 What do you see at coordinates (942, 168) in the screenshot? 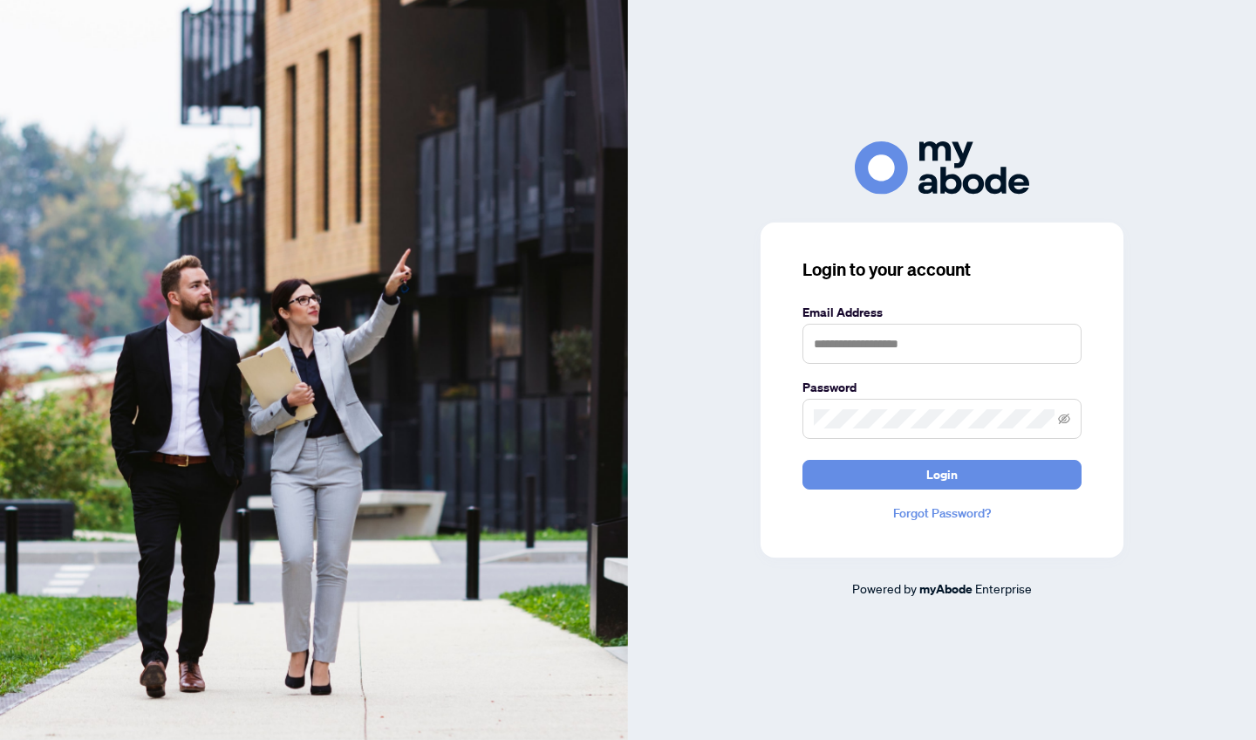
I see `img: ma-logo` at bounding box center [942, 168].